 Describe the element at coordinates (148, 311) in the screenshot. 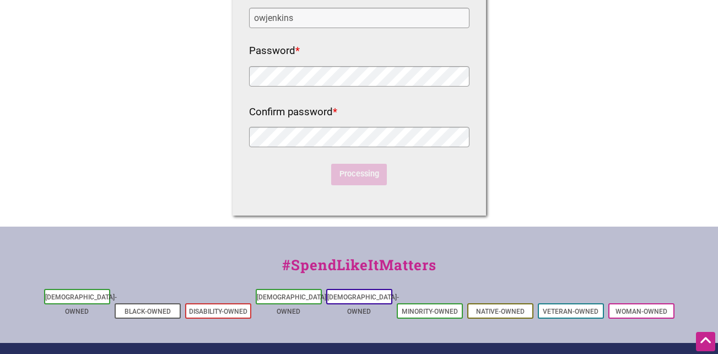

I see `a: Black-Owned` at that location.